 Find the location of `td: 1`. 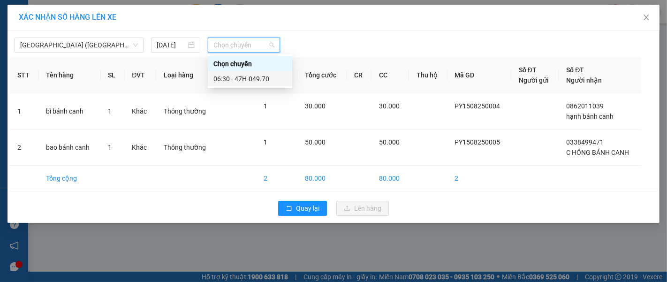

td: 1 is located at coordinates (24, 111).